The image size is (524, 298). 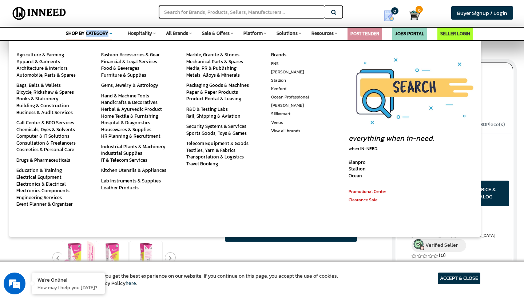 I want to click on button: Next, so click(x=170, y=258).